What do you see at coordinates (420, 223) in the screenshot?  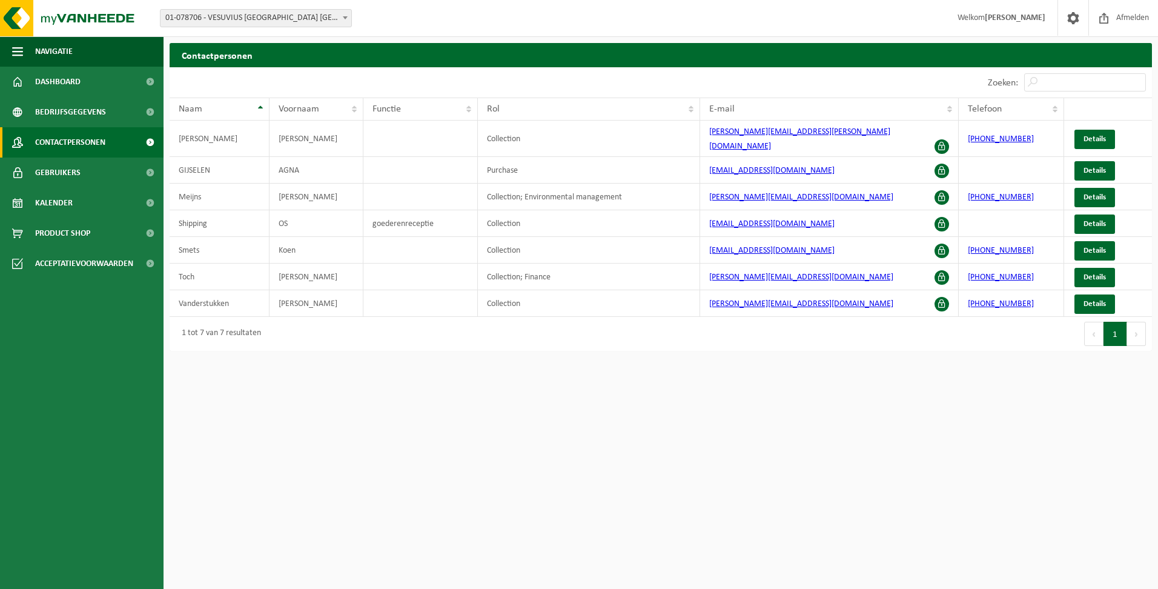 I see `td: goederenreceptie` at bounding box center [420, 223].